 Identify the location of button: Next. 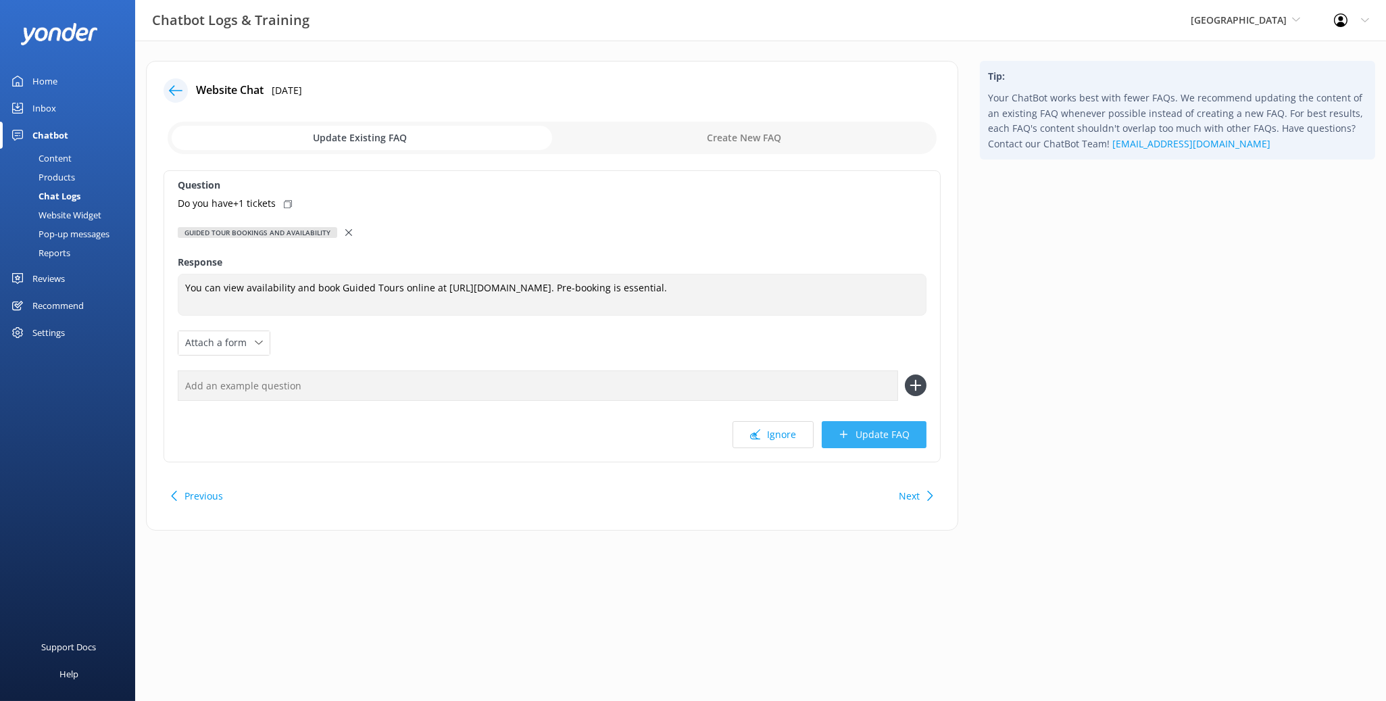
(909, 496).